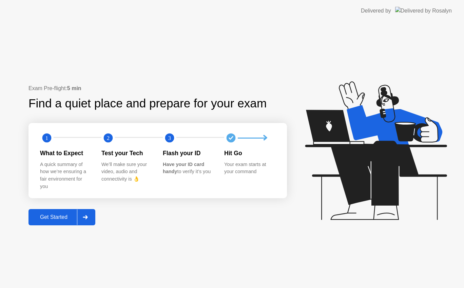 This screenshot has height=288, width=464. I want to click on div: A quick summary of how we’re ensuring a fair environment for you, so click(65, 176).